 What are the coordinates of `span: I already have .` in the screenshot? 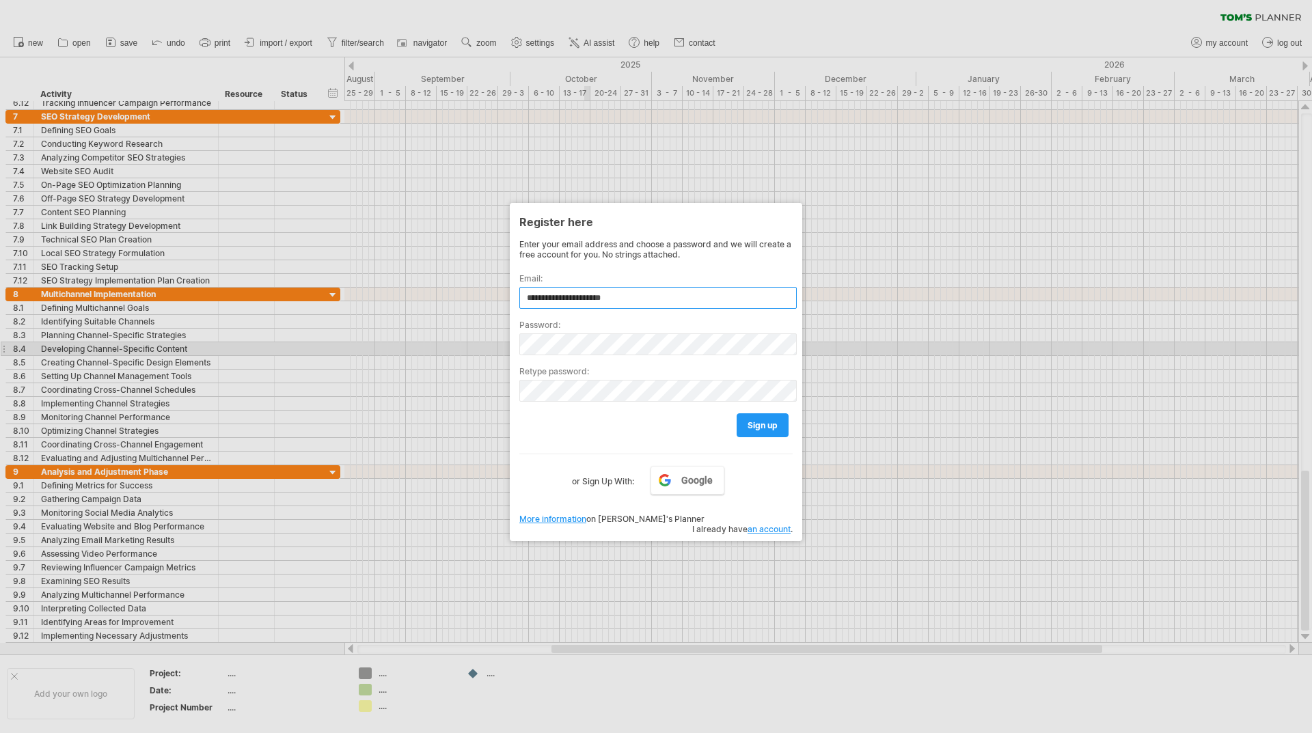 It's located at (742, 529).